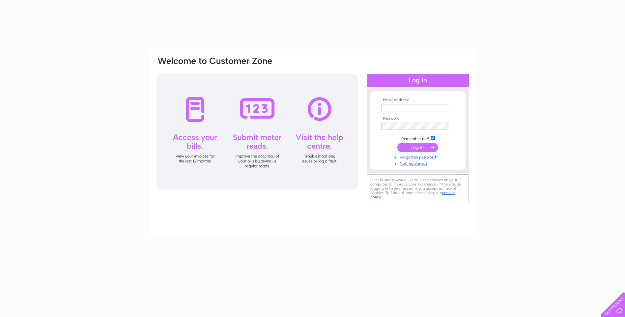  What do you see at coordinates (413, 195) in the screenshot?
I see `a: cookies policy` at bounding box center [413, 195].